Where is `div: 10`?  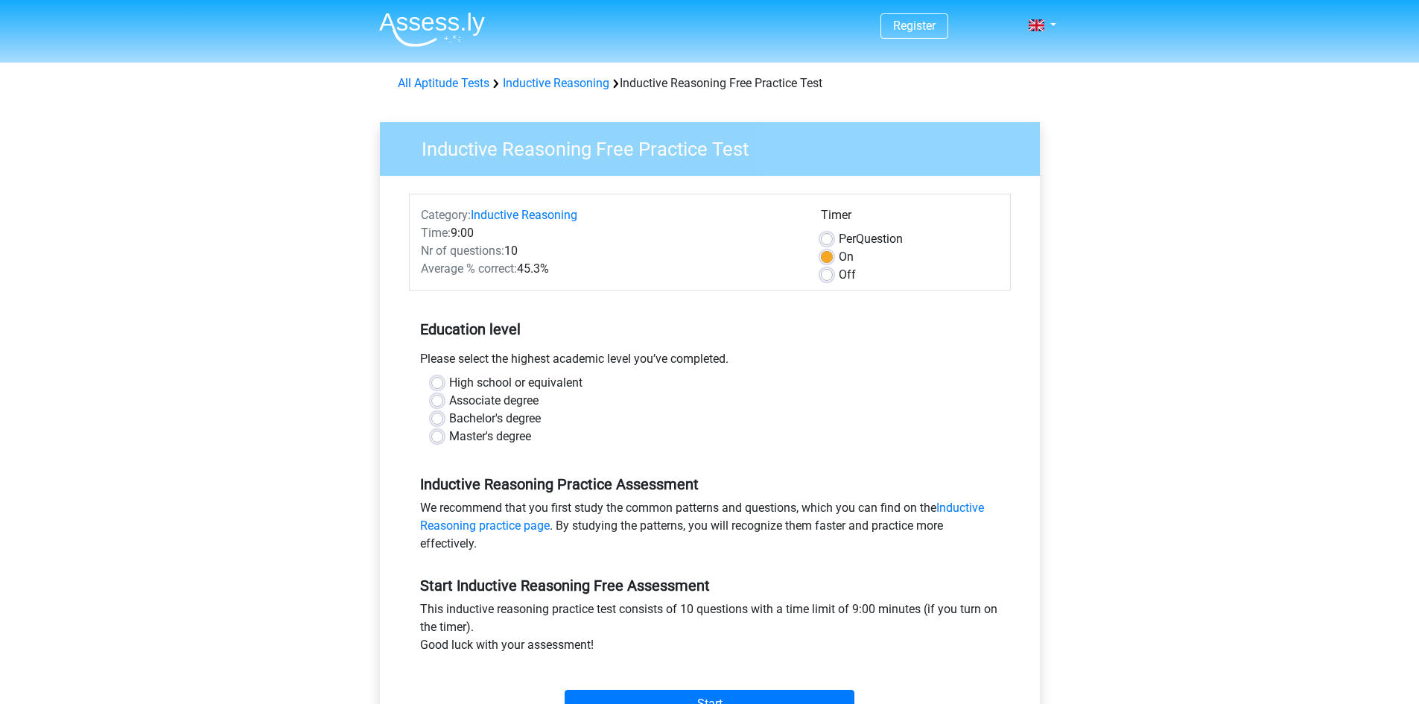 div: 10 is located at coordinates (609, 251).